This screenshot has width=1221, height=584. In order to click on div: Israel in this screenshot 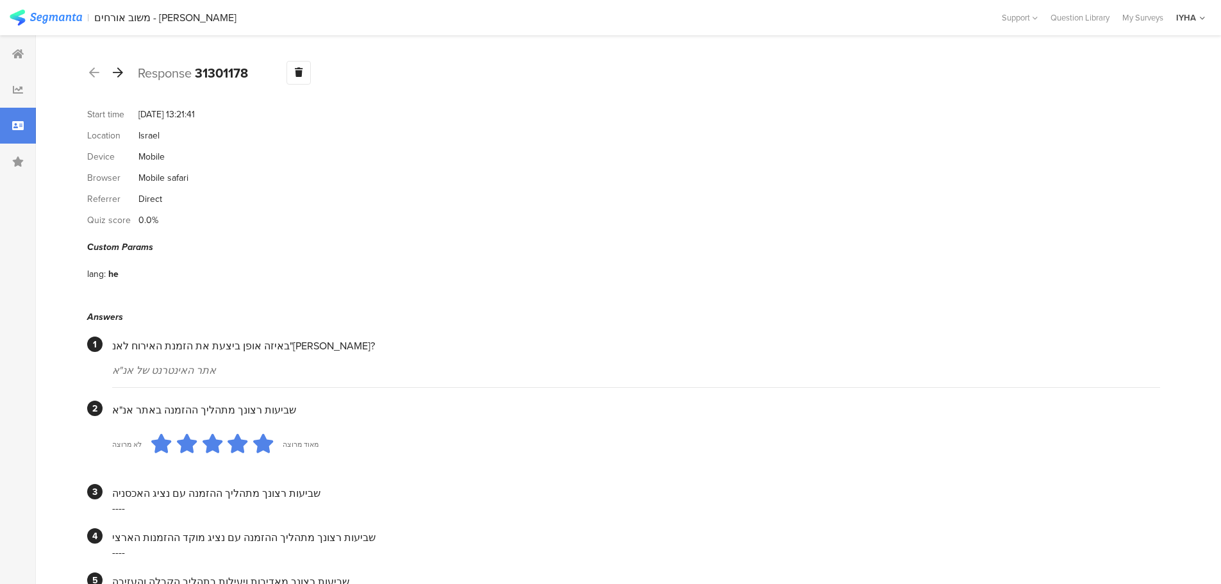, I will do `click(149, 135)`.